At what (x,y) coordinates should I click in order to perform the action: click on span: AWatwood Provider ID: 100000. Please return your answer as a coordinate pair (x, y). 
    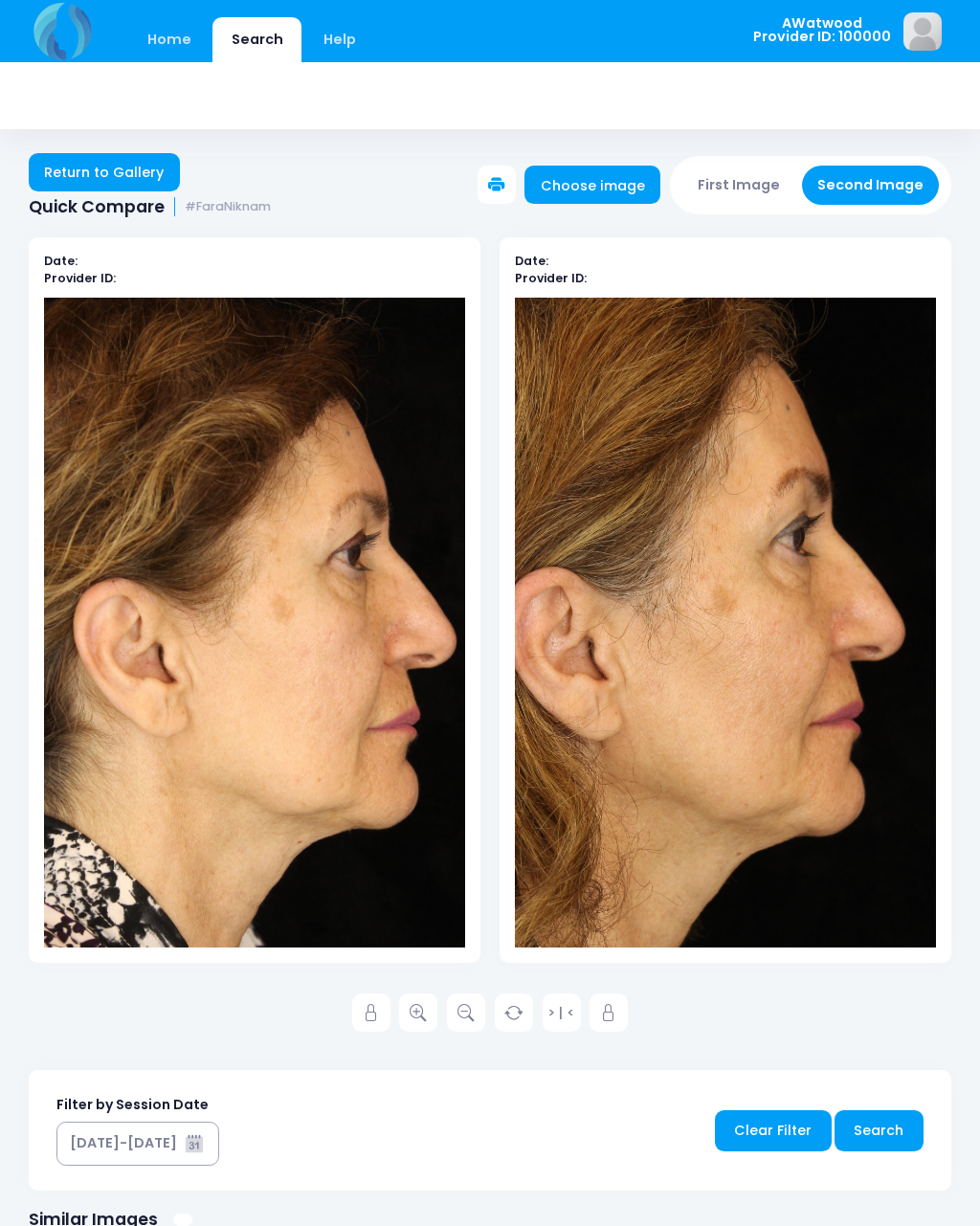
    Looking at the image, I should click on (822, 30).